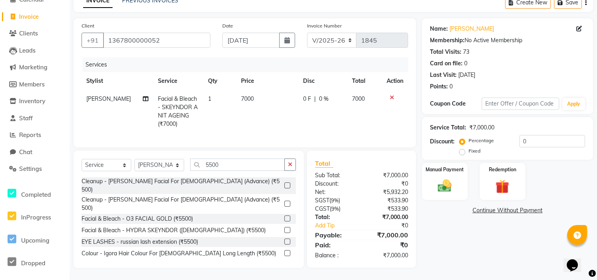 The width and height of the screenshot is (597, 280). What do you see at coordinates (178, 81) in the screenshot?
I see `th: Service` at bounding box center [178, 81].